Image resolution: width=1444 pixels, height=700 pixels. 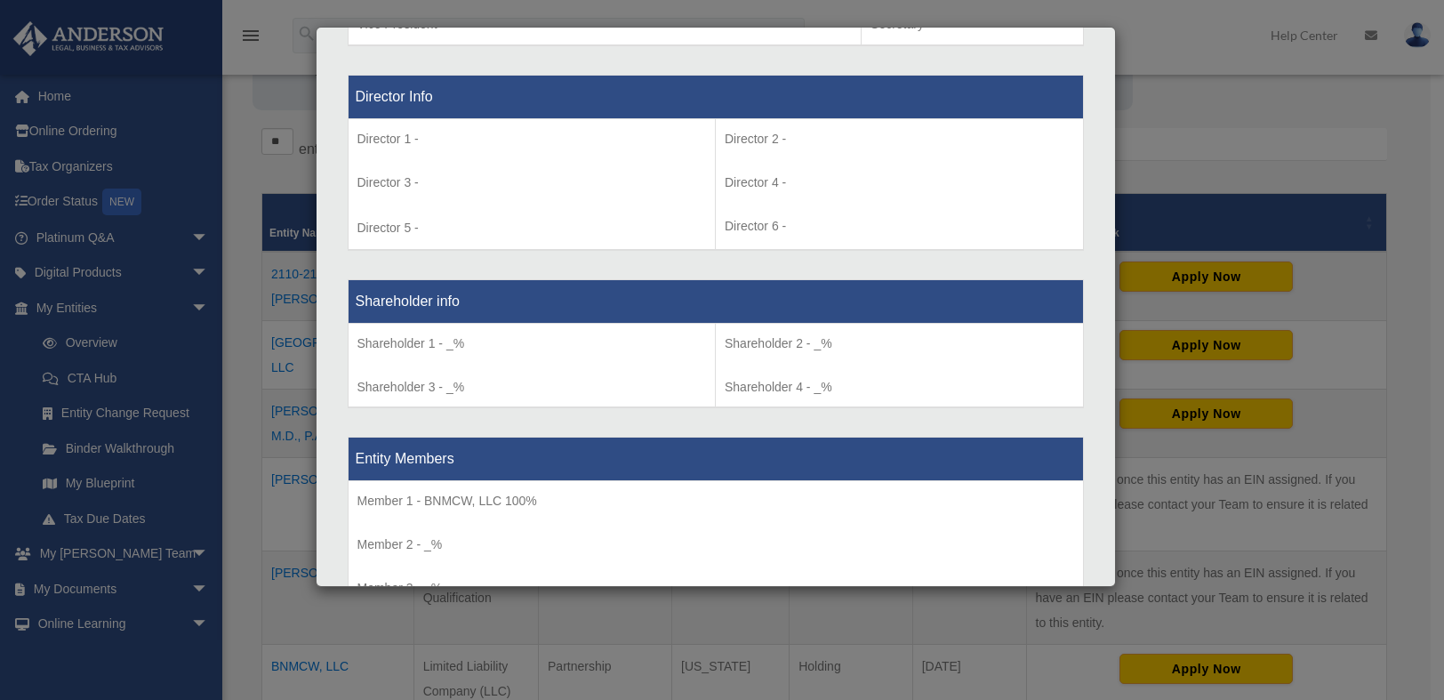 I want to click on p: Director 6 -, so click(x=899, y=226).